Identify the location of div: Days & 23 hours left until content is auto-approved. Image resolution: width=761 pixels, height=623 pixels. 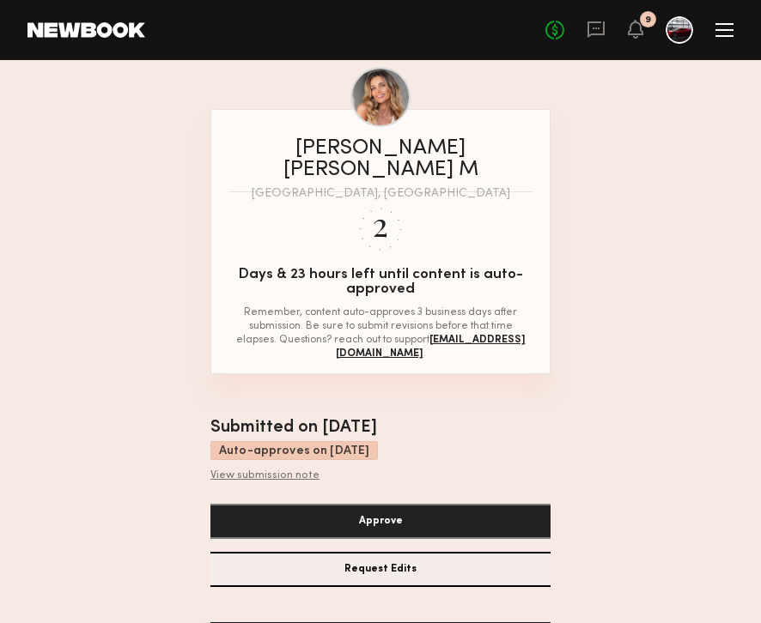
(380, 283).